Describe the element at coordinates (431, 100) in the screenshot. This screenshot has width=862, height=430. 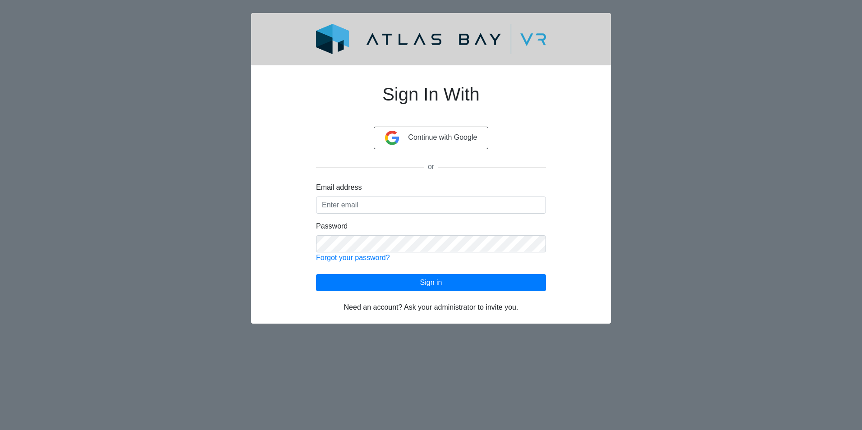
I see `h1: Sign In With` at that location.